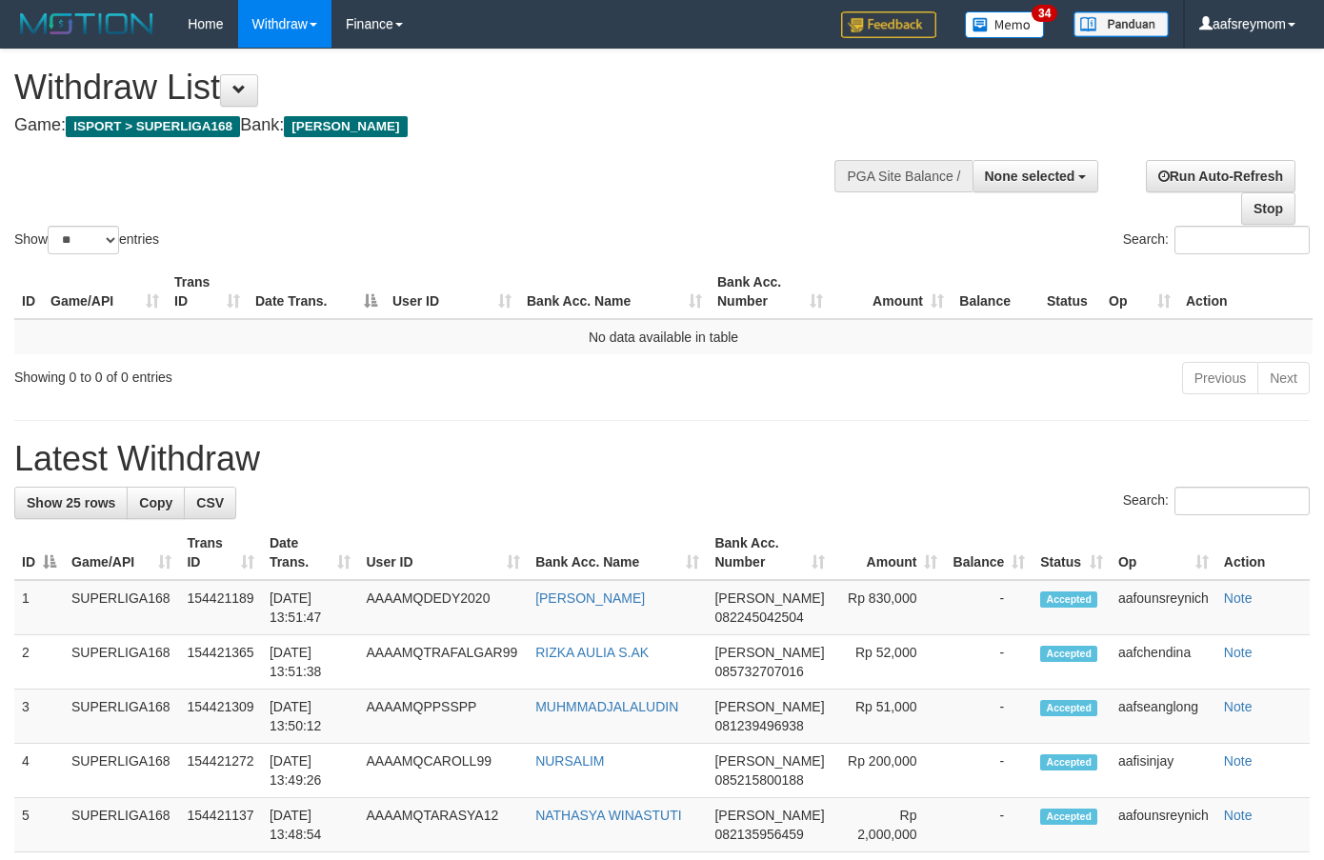 The width and height of the screenshot is (1324, 860). I want to click on td: 3, so click(39, 716).